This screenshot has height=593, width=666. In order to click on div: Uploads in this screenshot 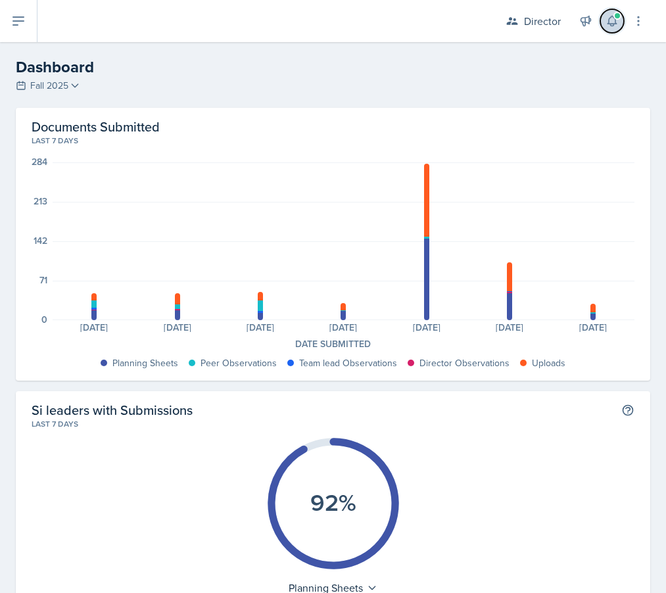, I will do `click(548, 363)`.